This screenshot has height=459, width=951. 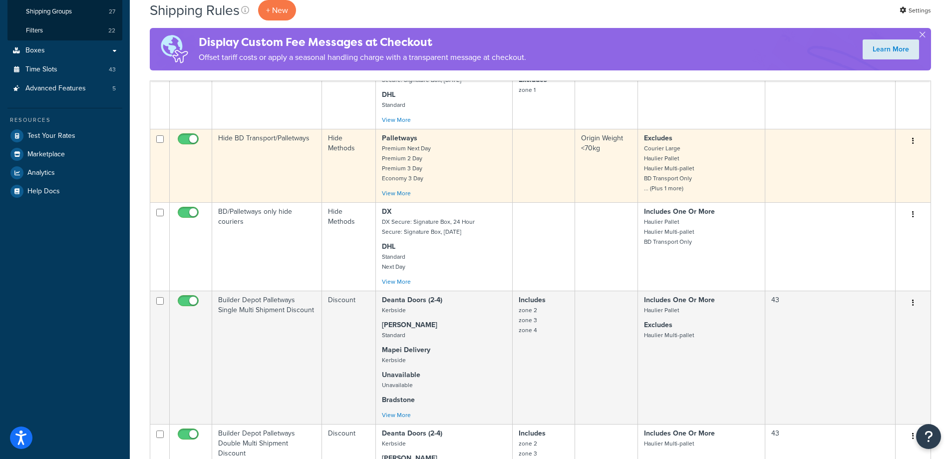 What do you see at coordinates (830, 357) in the screenshot?
I see `td: 43` at bounding box center [830, 357].